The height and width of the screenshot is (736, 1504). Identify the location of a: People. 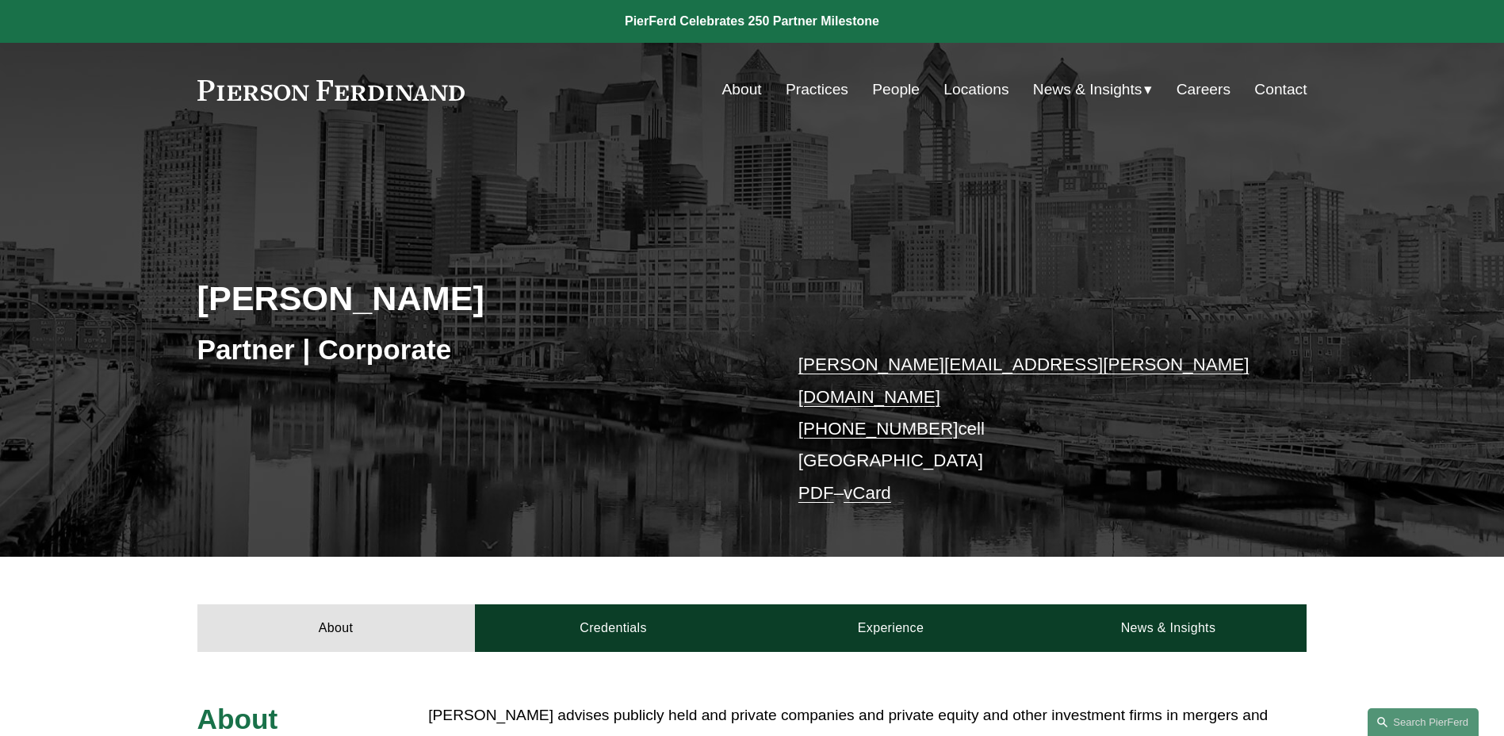
(896, 90).